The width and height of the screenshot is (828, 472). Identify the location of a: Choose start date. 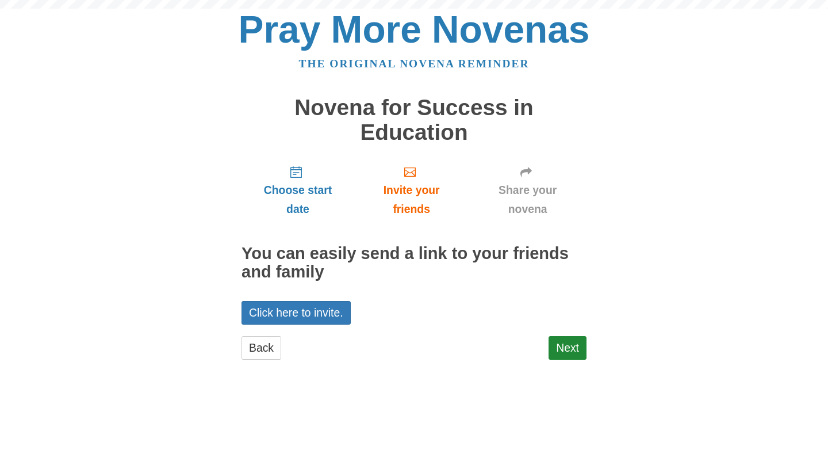
(298, 190).